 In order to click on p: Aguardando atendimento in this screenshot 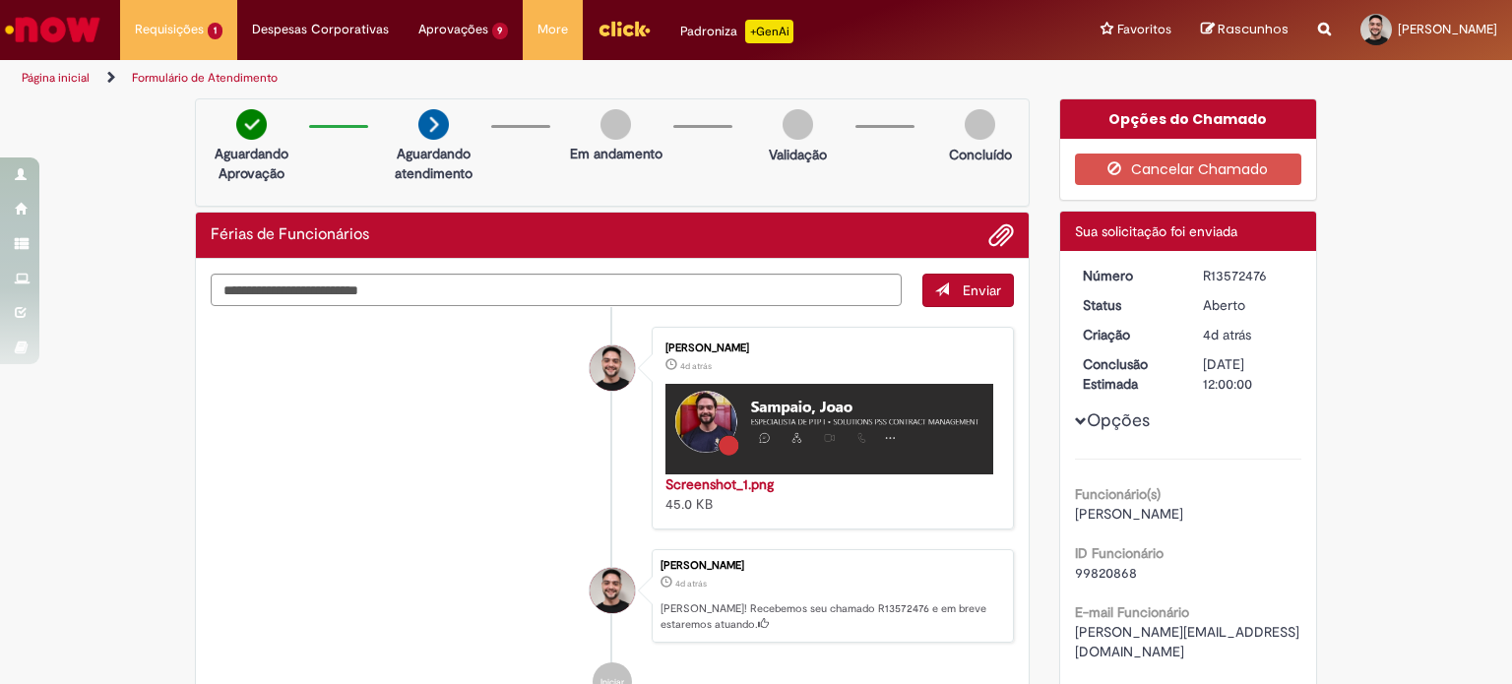, I will do `click(433, 163)`.